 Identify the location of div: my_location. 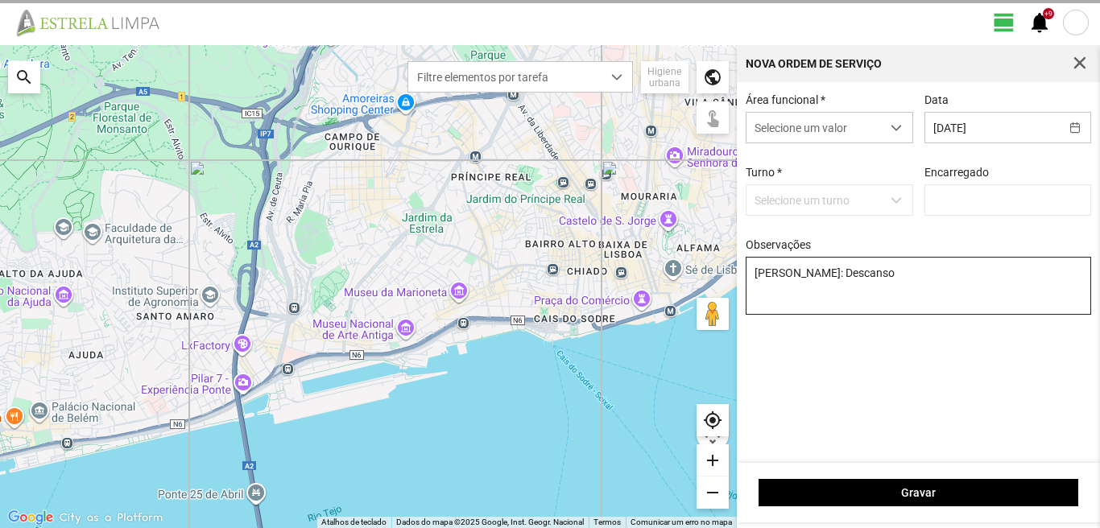
(713, 420).